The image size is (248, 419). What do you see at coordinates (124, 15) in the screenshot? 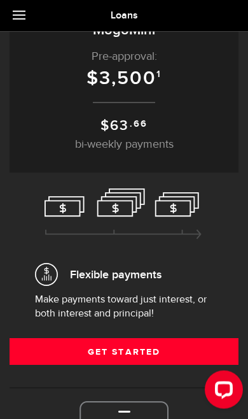
I see `span: Loans` at bounding box center [124, 15].